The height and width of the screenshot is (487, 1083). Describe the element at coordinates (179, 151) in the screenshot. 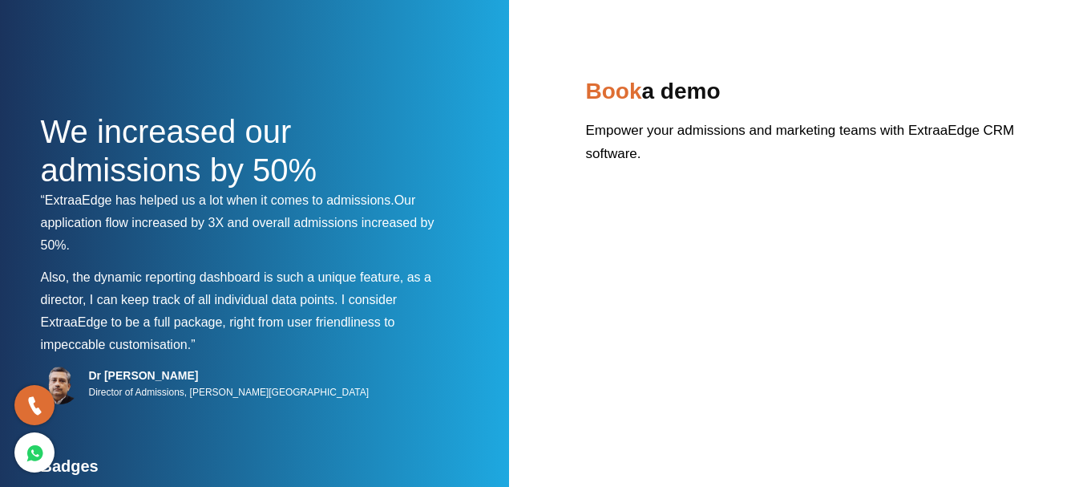

I see `span: We increased our admissions by 50%` at that location.